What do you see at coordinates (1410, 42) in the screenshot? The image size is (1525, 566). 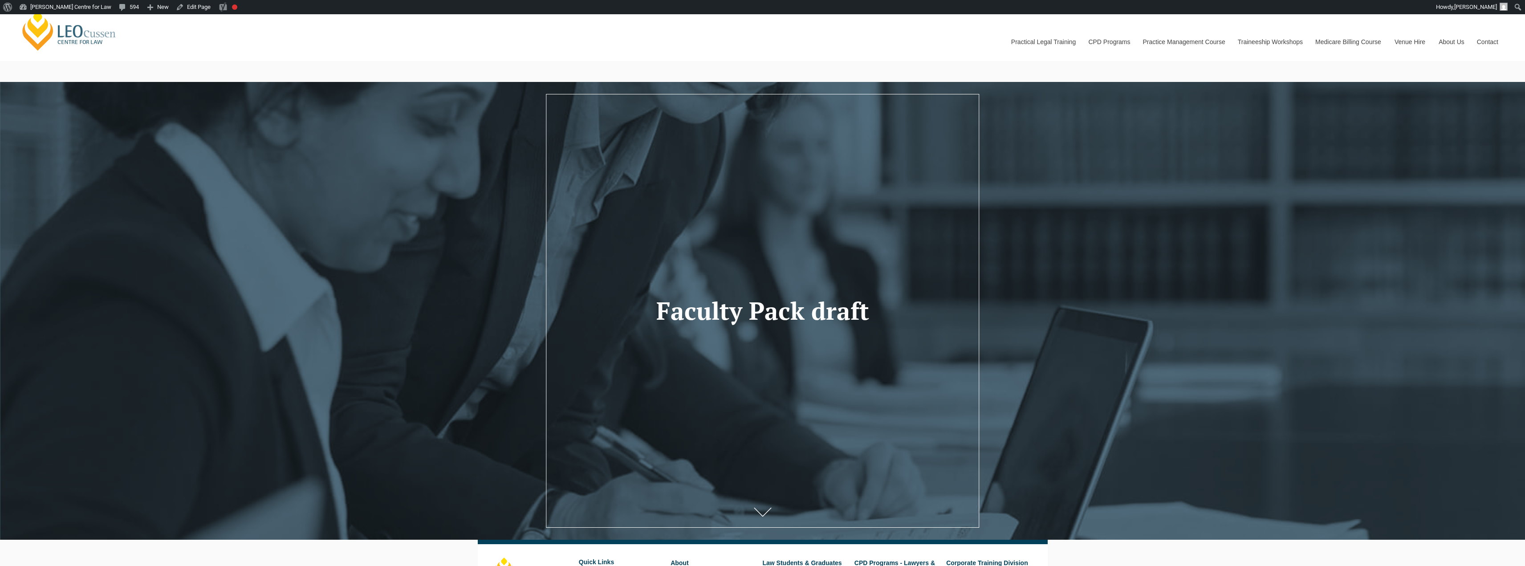 I see `a: Venue Hire` at bounding box center [1410, 42].